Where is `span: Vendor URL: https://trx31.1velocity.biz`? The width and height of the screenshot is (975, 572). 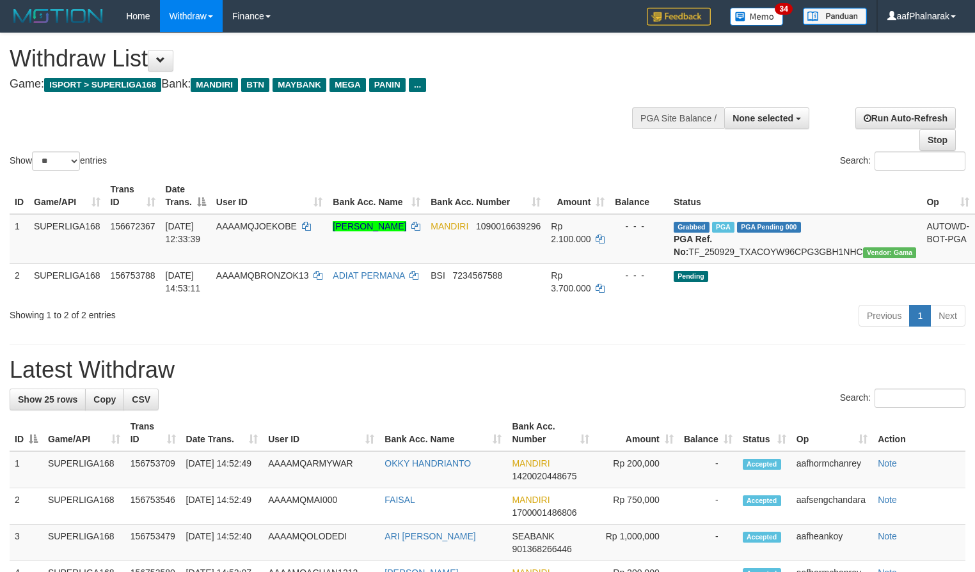 span: Vendor URL: https://trx31.1velocity.biz is located at coordinates (890, 253).